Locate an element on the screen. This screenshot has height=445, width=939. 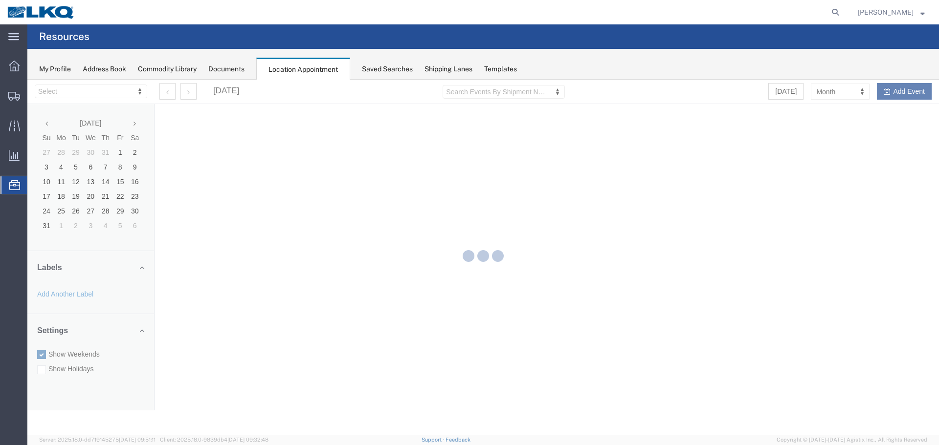
div: Address Book is located at coordinates (104, 69).